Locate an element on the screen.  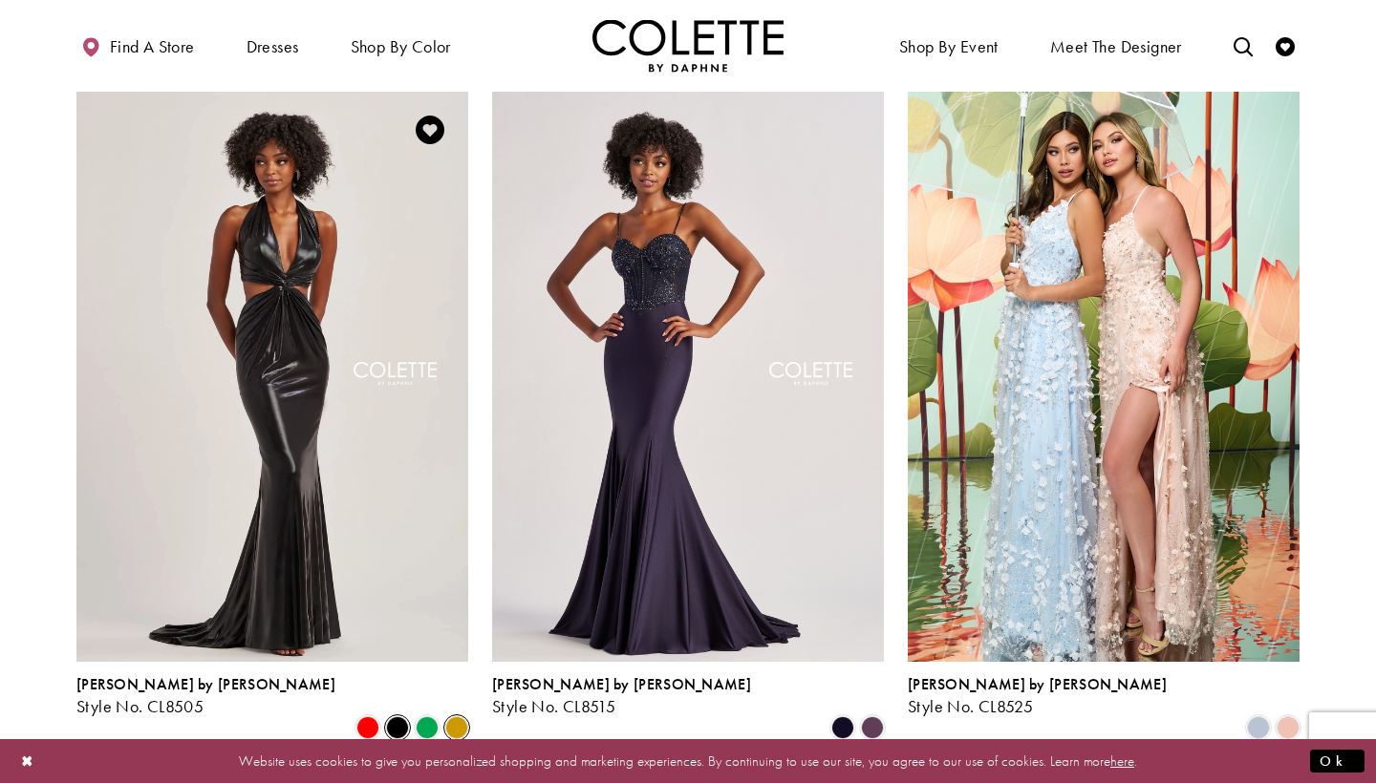
a: here is located at coordinates (1122, 760).